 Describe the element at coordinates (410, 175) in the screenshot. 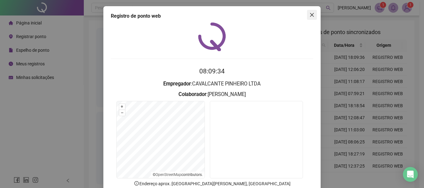

I see `div: Open Intercom Messenger` at that location.